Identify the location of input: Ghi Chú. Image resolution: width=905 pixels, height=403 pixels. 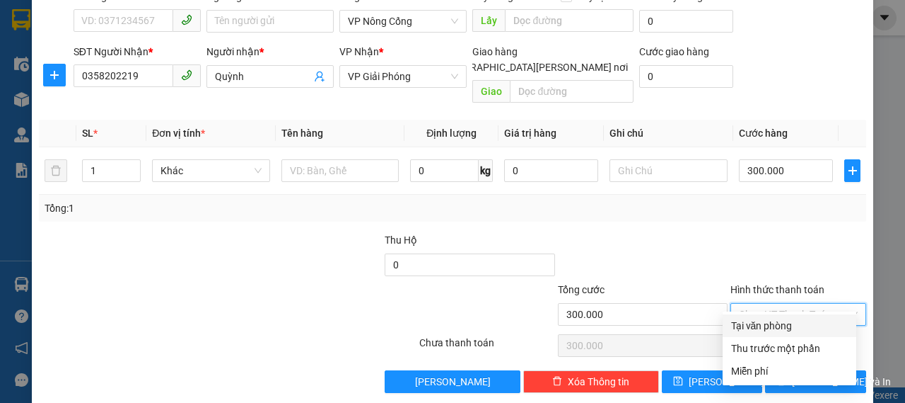
(668, 170).